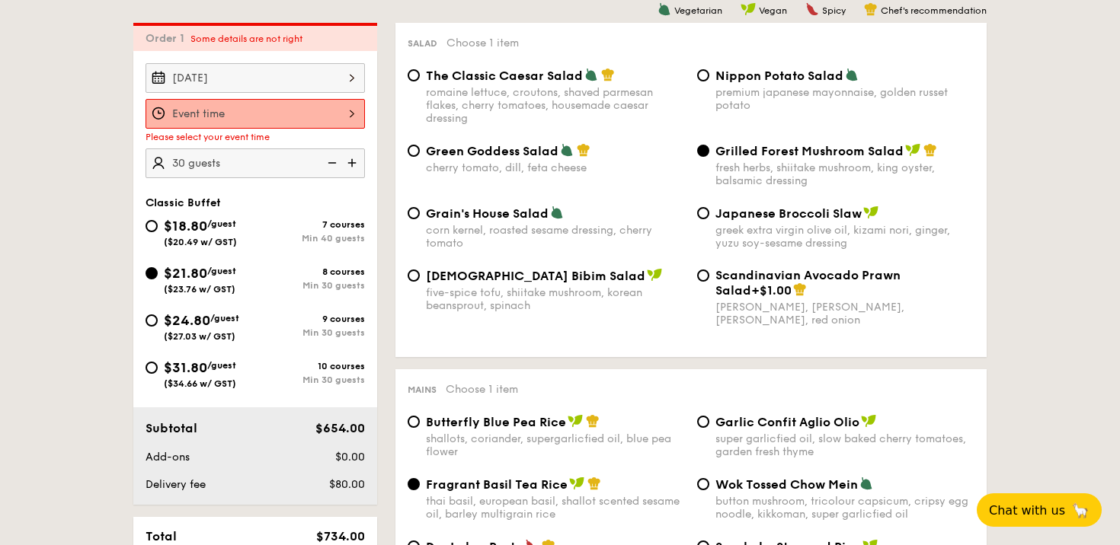  What do you see at coordinates (496, 422) in the screenshot?
I see `span: Butterfly Blue Pea Rice` at bounding box center [496, 422].